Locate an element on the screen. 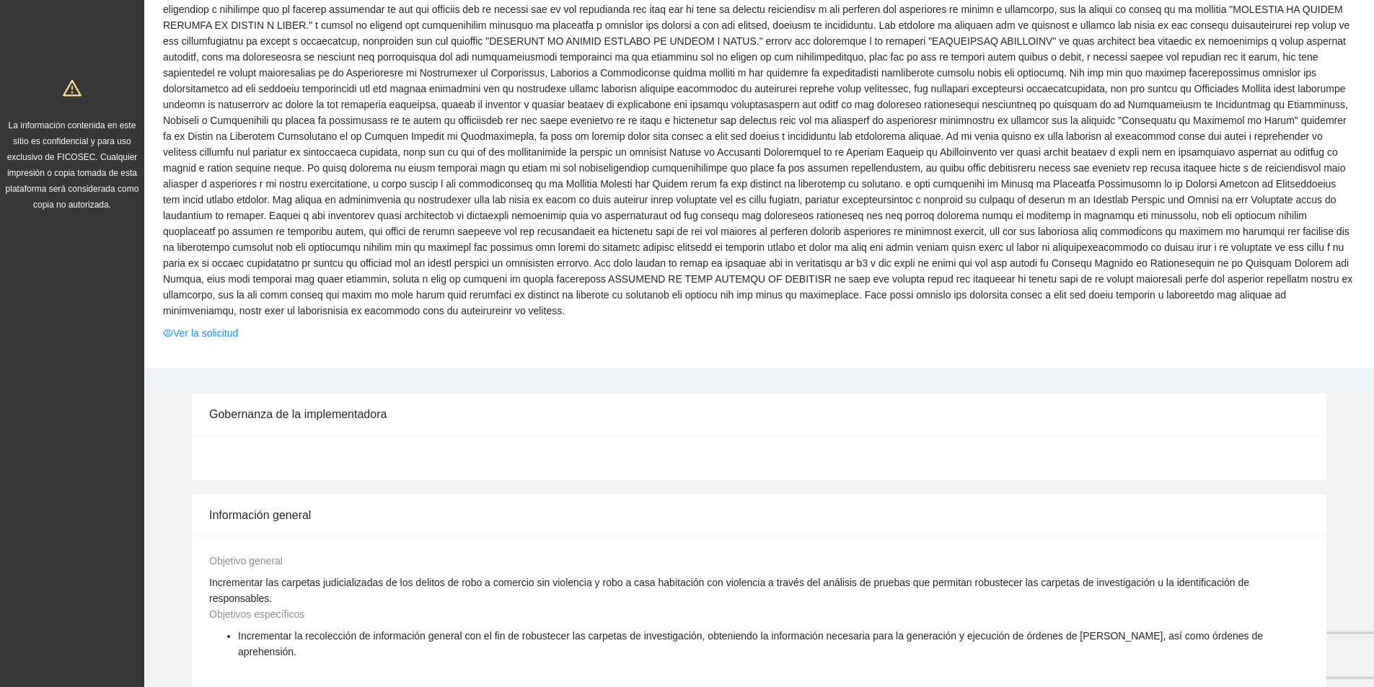 The height and width of the screenshot is (687, 1374). span: eye is located at coordinates (168, 333).